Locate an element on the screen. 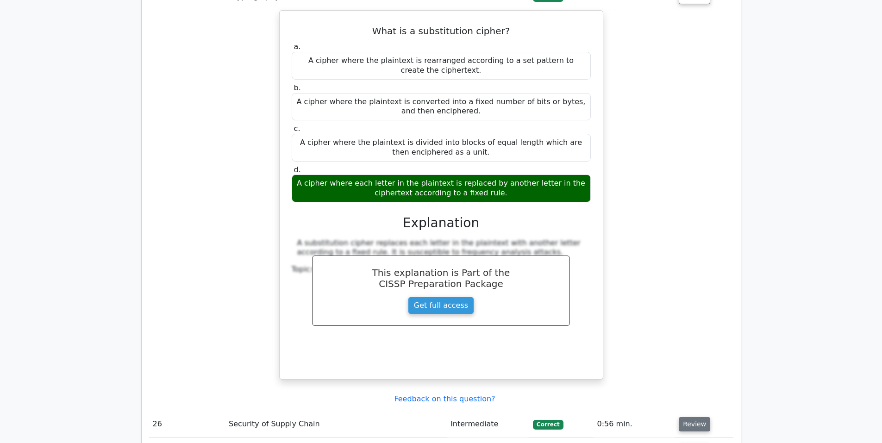 This screenshot has height=443, width=882. span: Correct is located at coordinates (548, 424).